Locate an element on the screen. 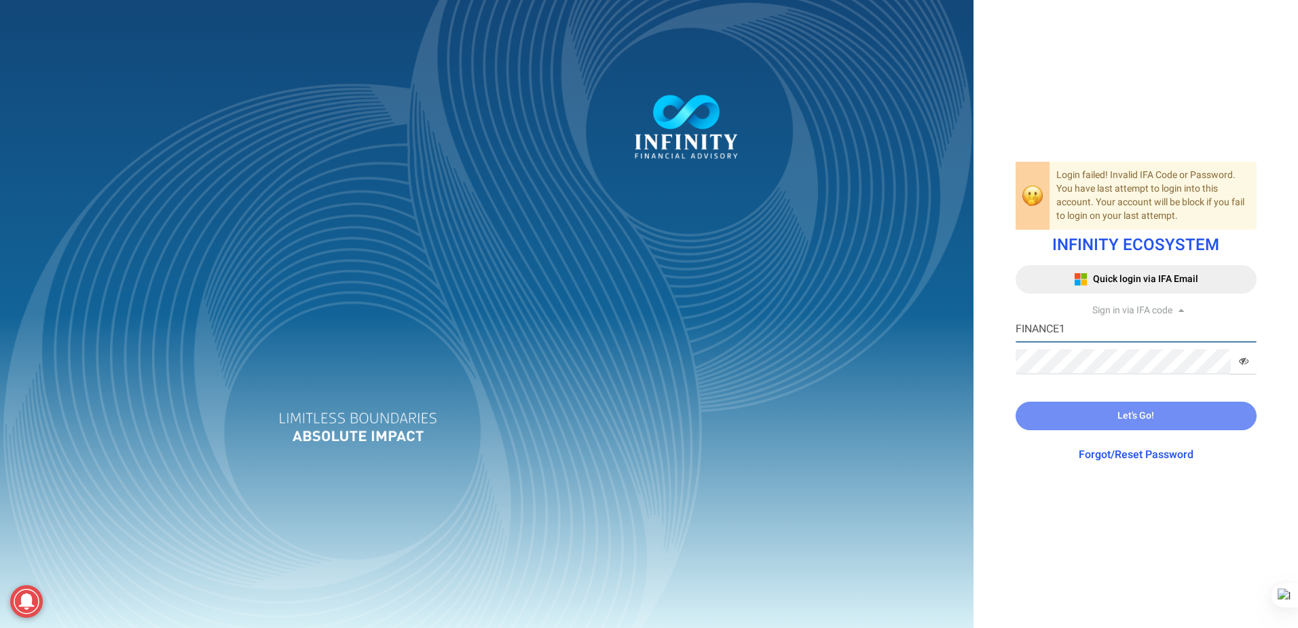 The height and width of the screenshot is (628, 1298). button: Quick login via IFA Email is located at coordinates (1136, 279).